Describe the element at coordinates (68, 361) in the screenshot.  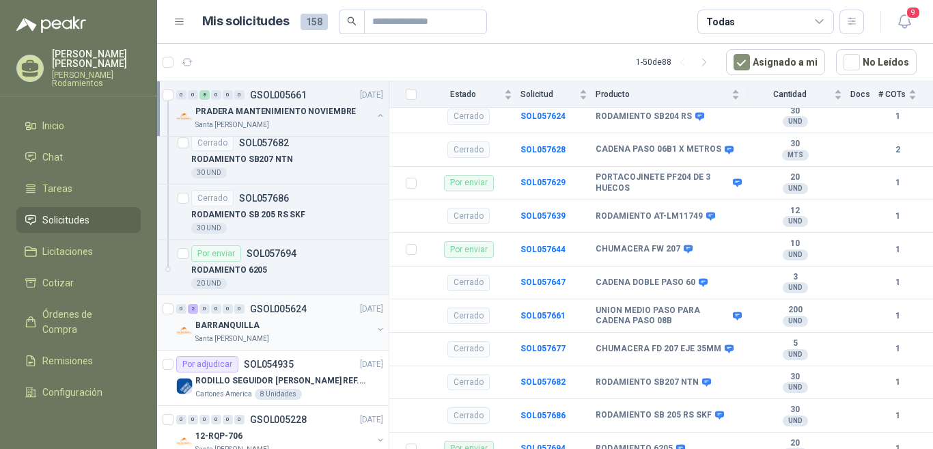
I see `span: Remisiones` at that location.